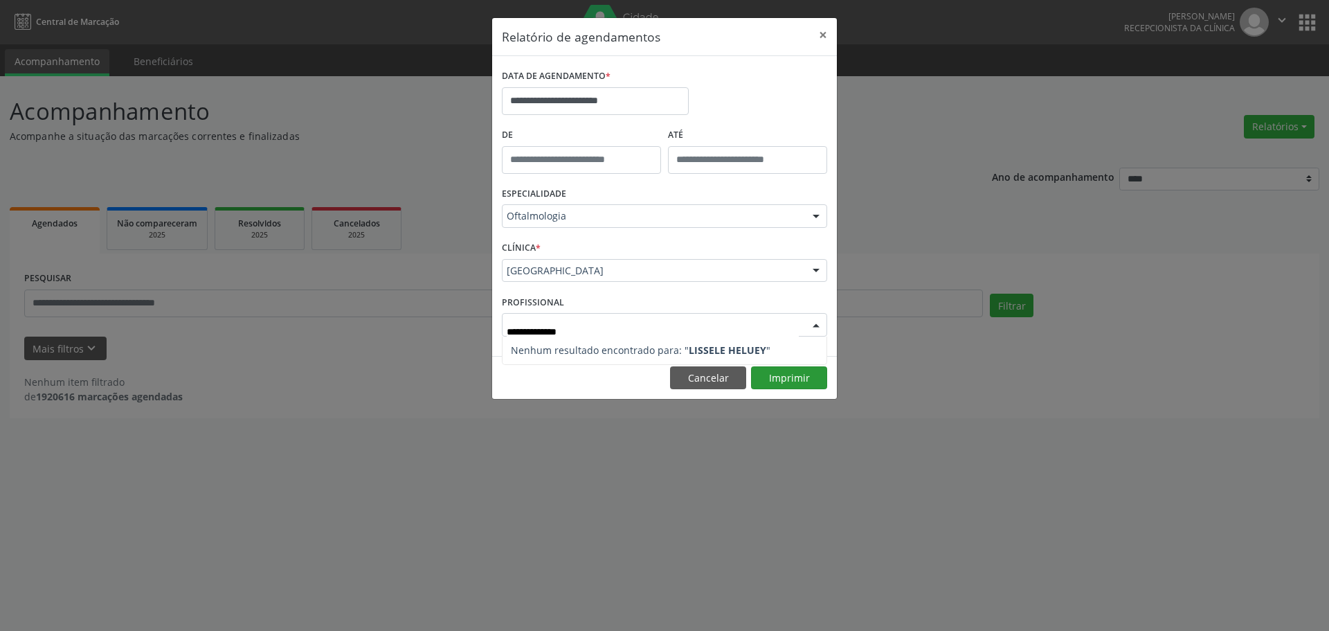  Describe the element at coordinates (823, 35) in the screenshot. I see `button: Close` at that location.